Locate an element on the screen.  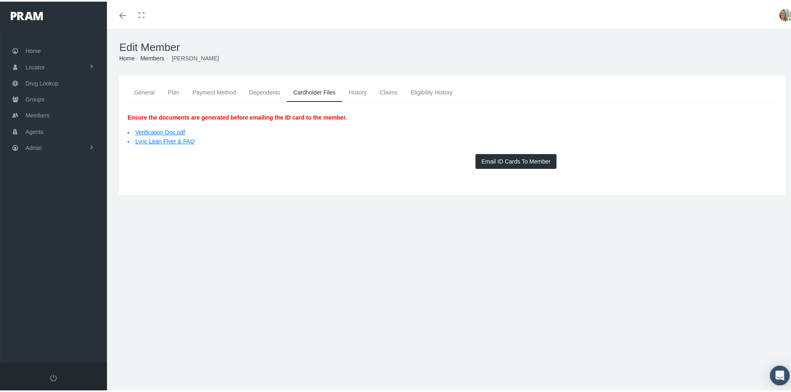
div: Open Intercom Messenger is located at coordinates (780, 374).